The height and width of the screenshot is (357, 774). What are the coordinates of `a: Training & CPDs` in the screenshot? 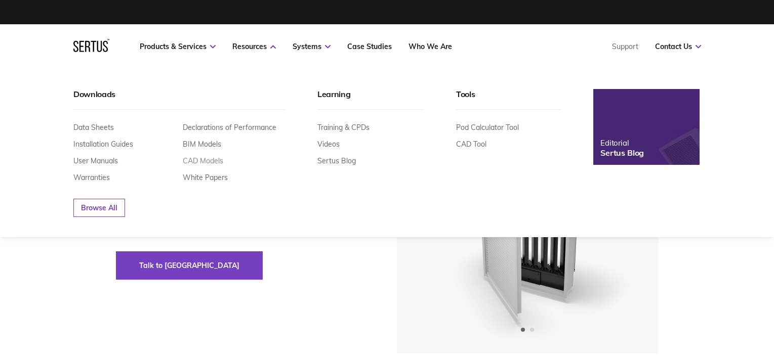 It's located at (343, 128).